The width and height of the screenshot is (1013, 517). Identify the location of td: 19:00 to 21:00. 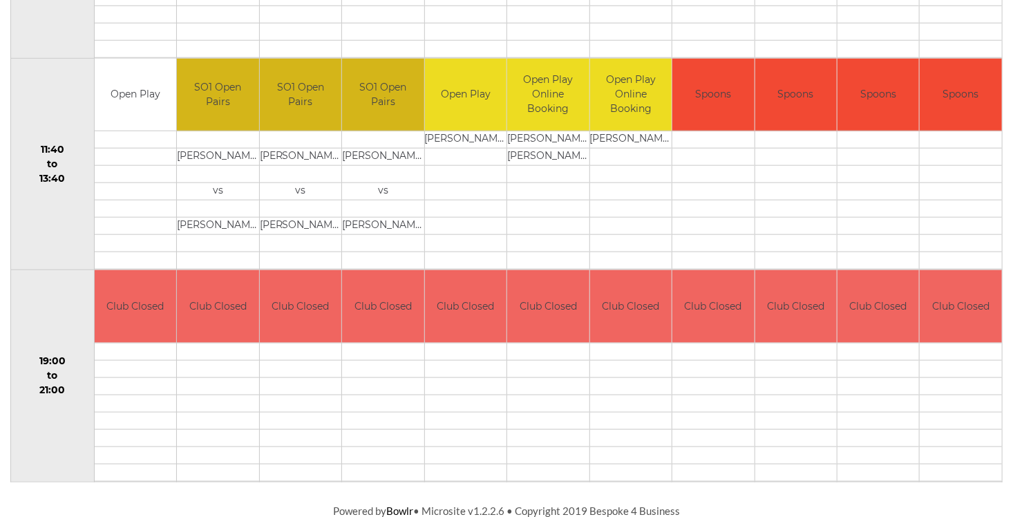
(53, 376).